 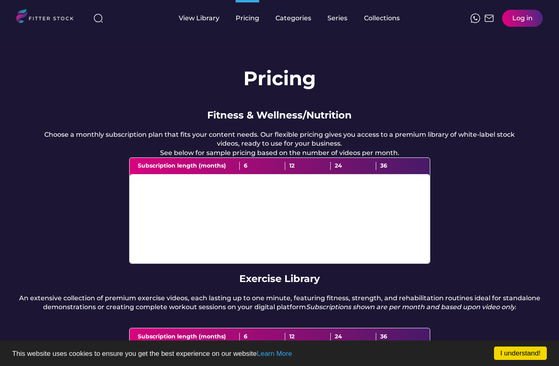 What do you see at coordinates (48, 17) in the screenshot?
I see `img: LOGO.svg` at bounding box center [48, 17].